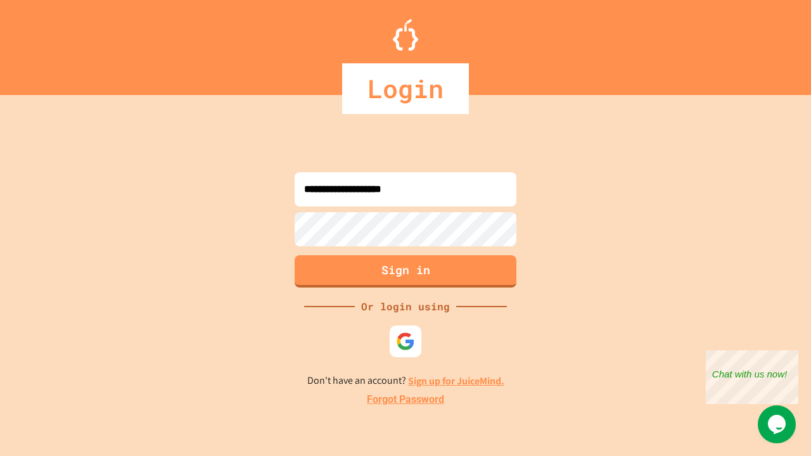 This screenshot has width=811, height=456. I want to click on img: google-icon.svg, so click(405, 341).